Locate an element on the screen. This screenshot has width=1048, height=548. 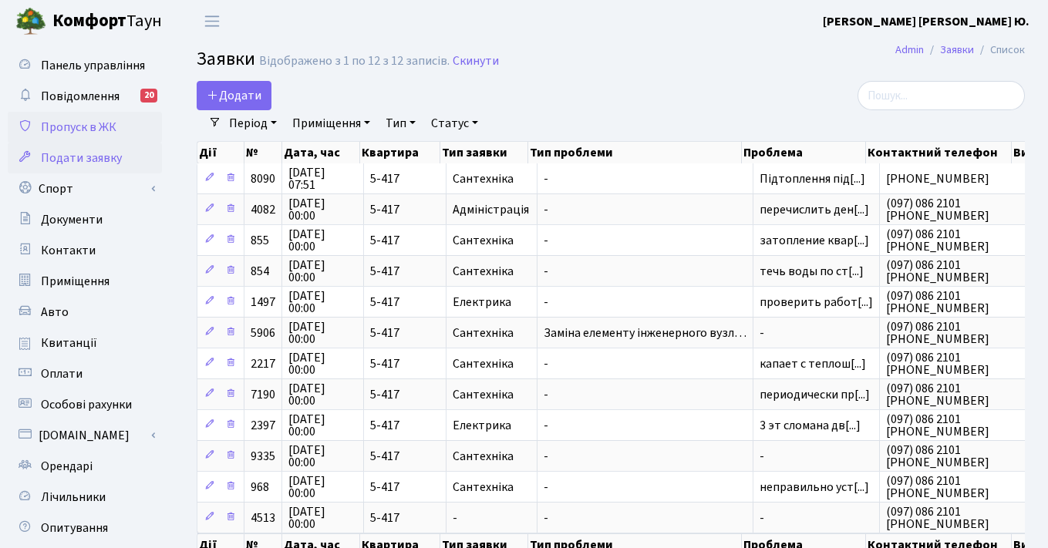
a: Тип is located at coordinates (400, 123).